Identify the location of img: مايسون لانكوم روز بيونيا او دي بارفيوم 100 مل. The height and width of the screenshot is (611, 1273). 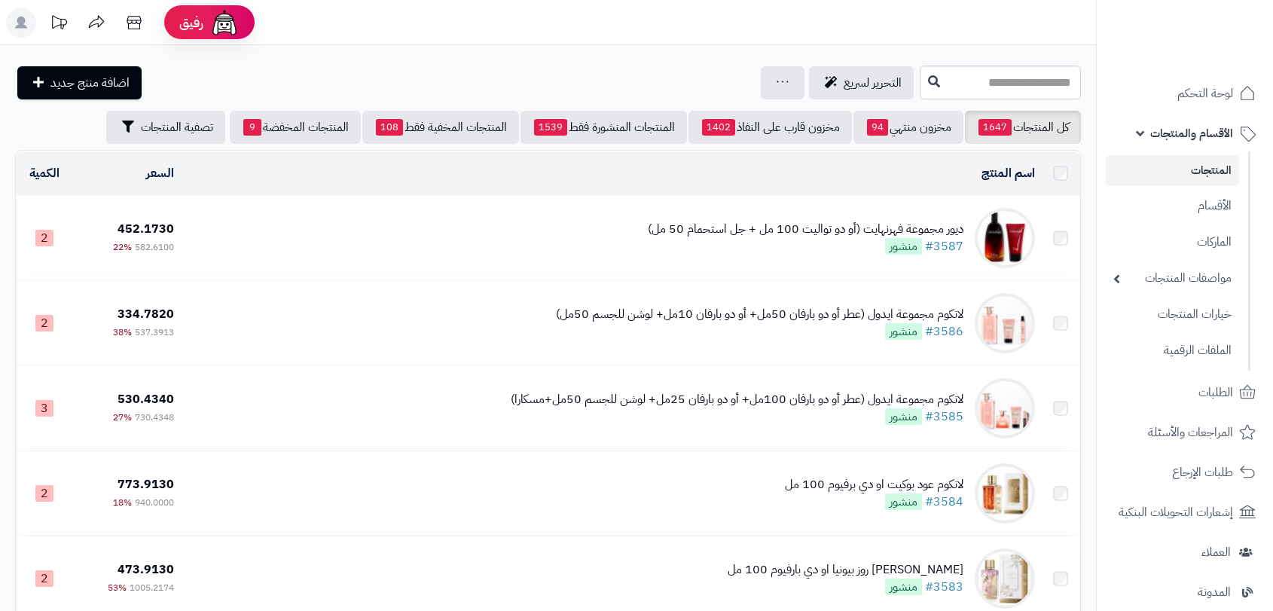
(1004, 578).